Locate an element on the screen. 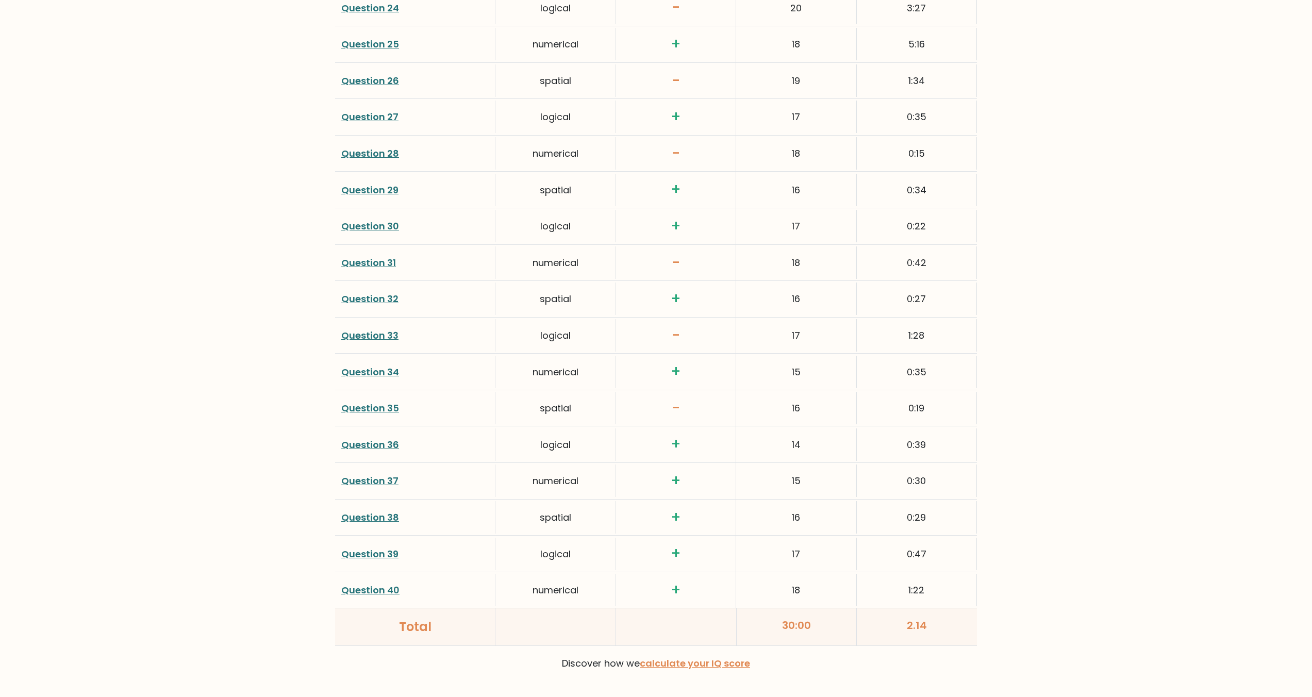 This screenshot has height=697, width=1312. a: Question 34 is located at coordinates (370, 372).